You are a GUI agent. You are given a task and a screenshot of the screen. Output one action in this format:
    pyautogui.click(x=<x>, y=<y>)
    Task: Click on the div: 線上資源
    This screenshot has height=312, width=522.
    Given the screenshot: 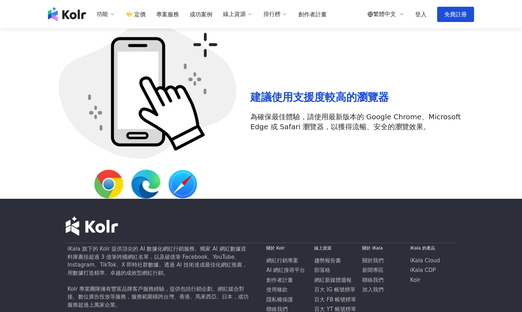 What is the action you would take?
    pyautogui.click(x=238, y=14)
    